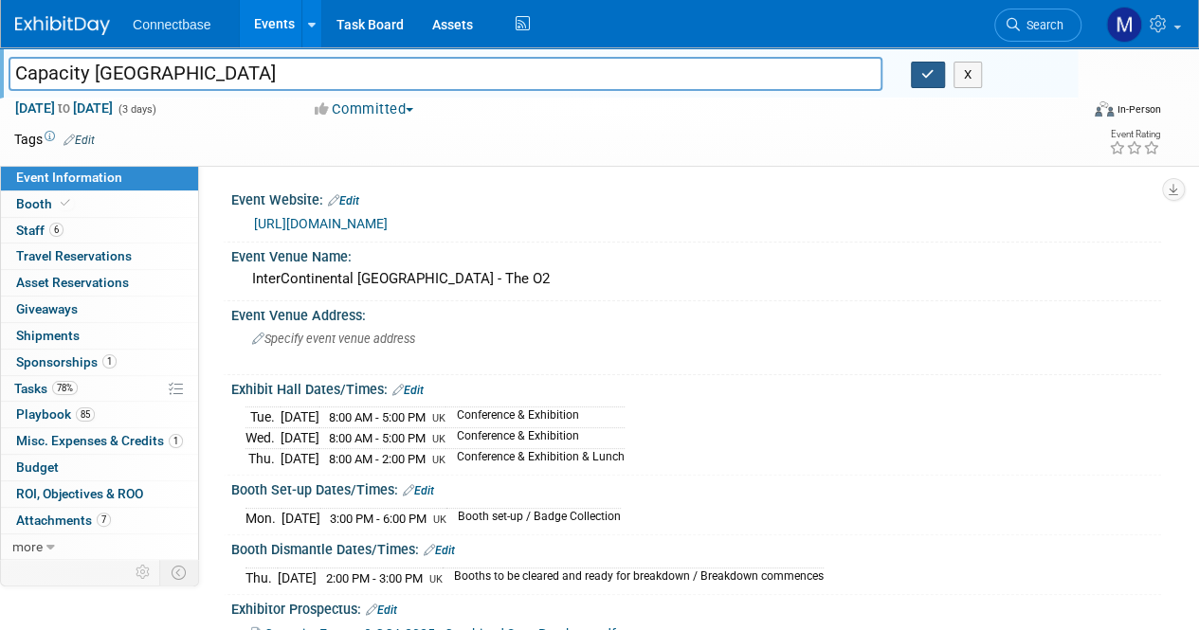 The width and height of the screenshot is (1199, 630). Describe the element at coordinates (378, 519) in the screenshot. I see `span: 3:00 PM - 6:00 PM` at that location.